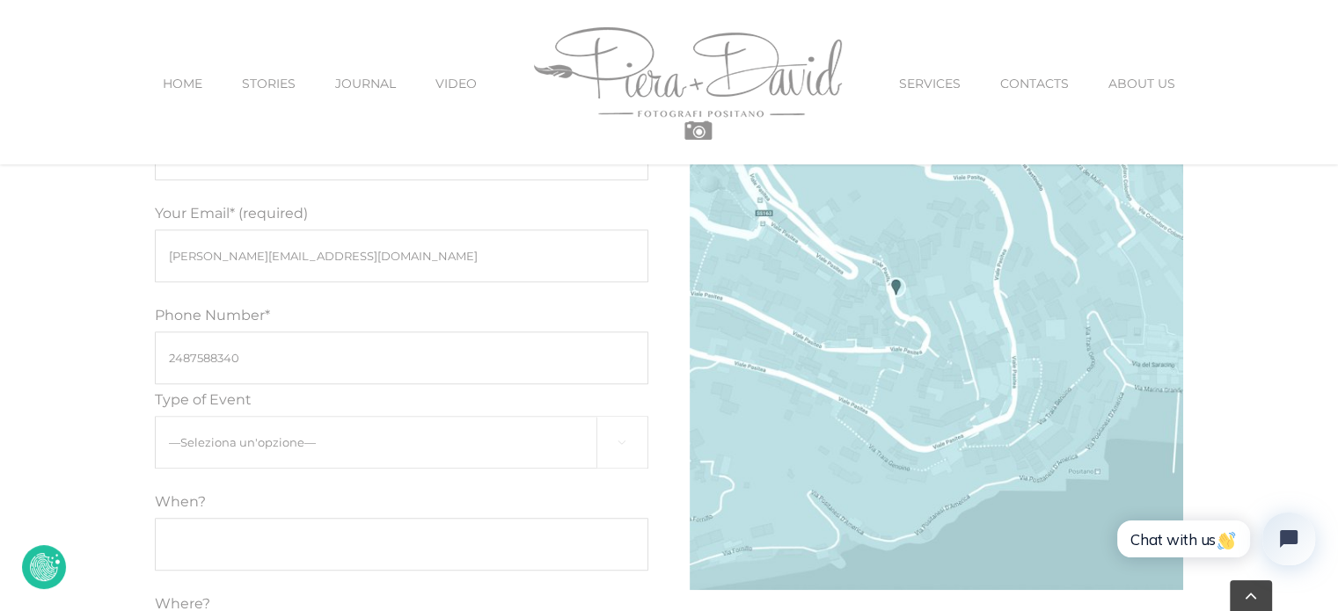  I want to click on span: HOME, so click(182, 84).